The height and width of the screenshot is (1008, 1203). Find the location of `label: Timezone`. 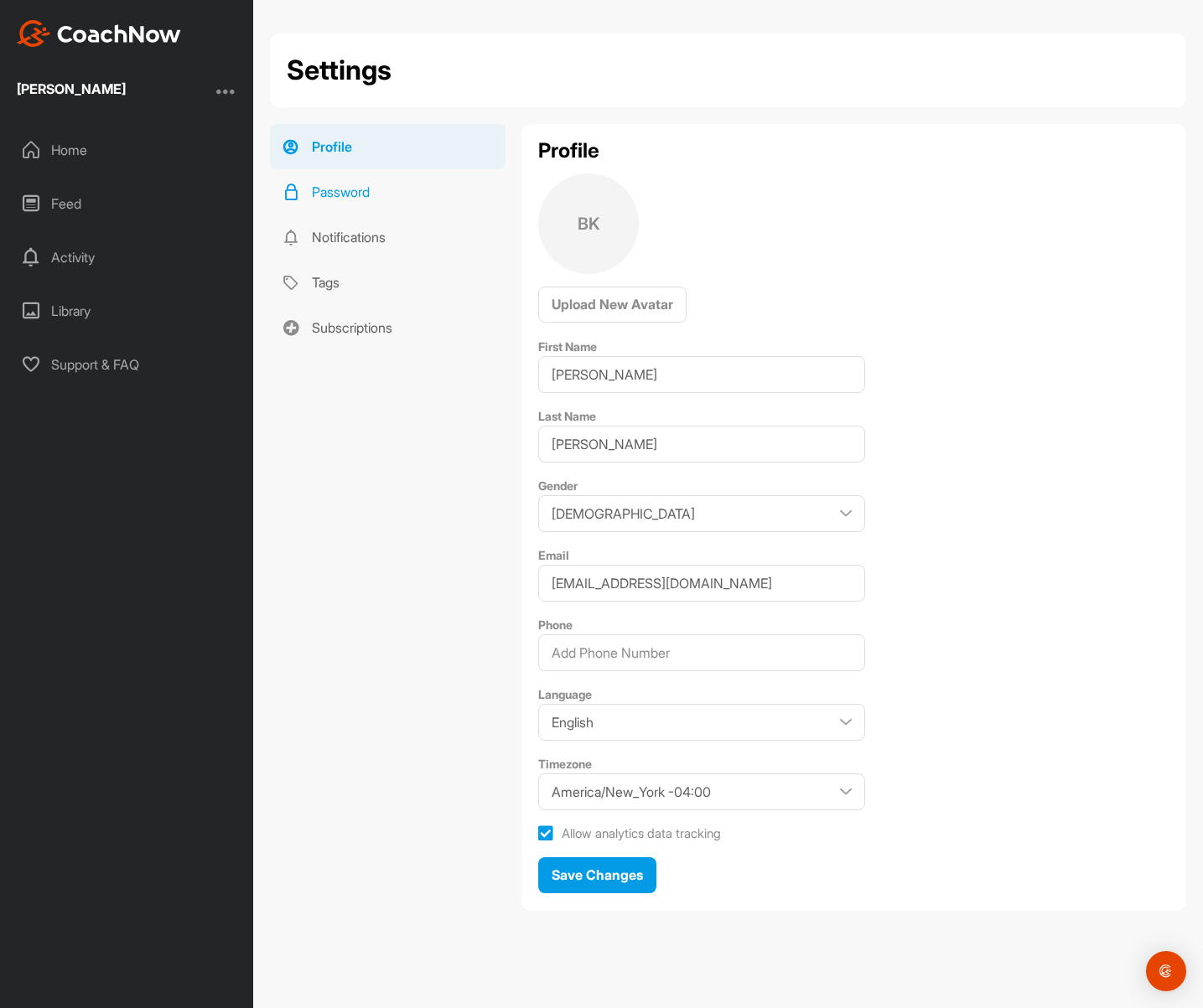

label: Timezone is located at coordinates (565, 763).